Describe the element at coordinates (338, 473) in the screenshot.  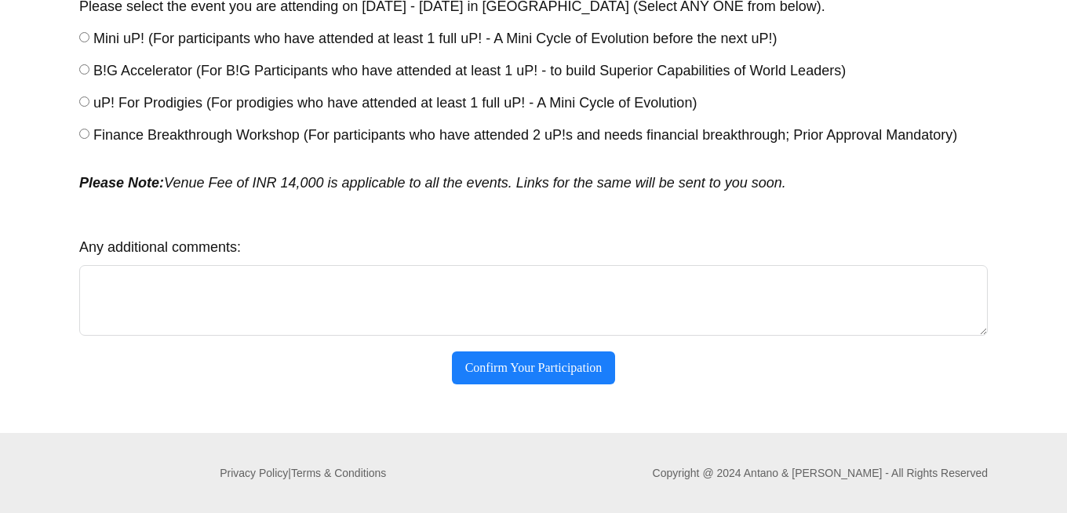
I see `a: Terms & Conditions` at that location.